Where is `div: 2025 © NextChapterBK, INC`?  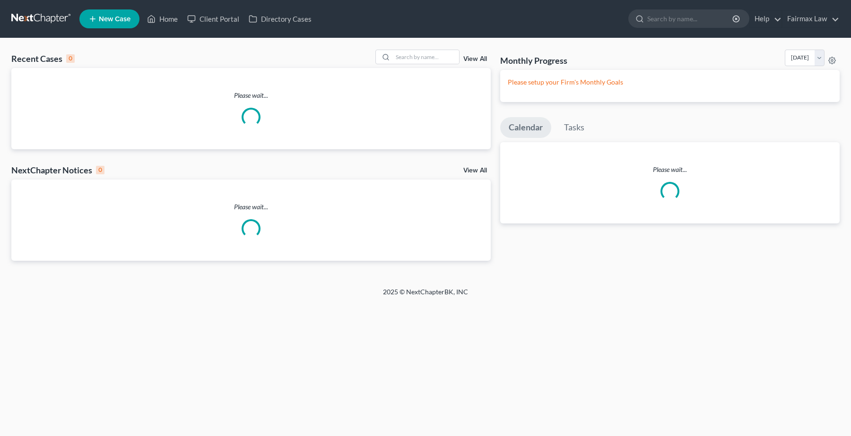 div: 2025 © NextChapterBK, INC is located at coordinates (425, 296).